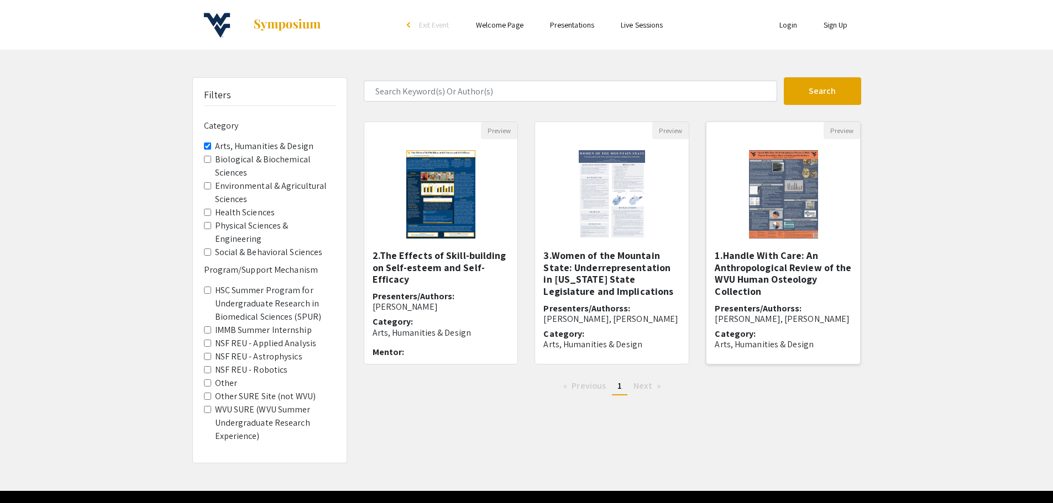 The height and width of the screenshot is (503, 1053). Describe the element at coordinates (245, 213) in the screenshot. I see `label: Health Sciences` at that location.